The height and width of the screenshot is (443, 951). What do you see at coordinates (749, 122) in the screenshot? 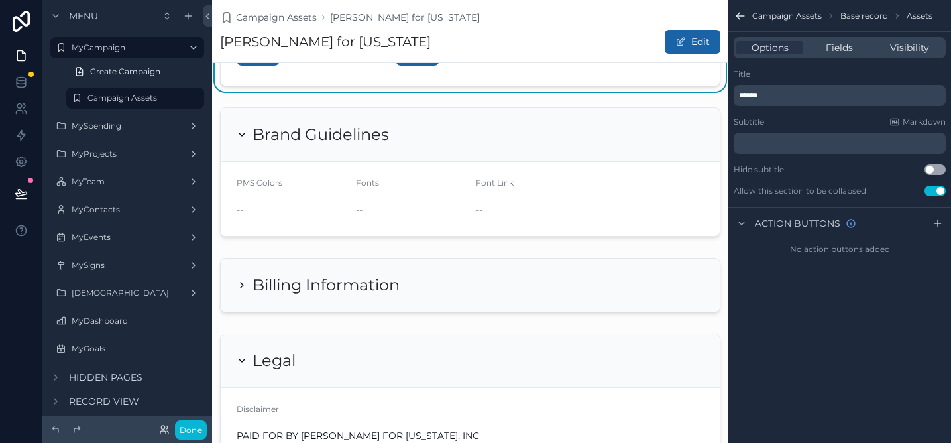
I see `label: Subtitle` at bounding box center [749, 122].